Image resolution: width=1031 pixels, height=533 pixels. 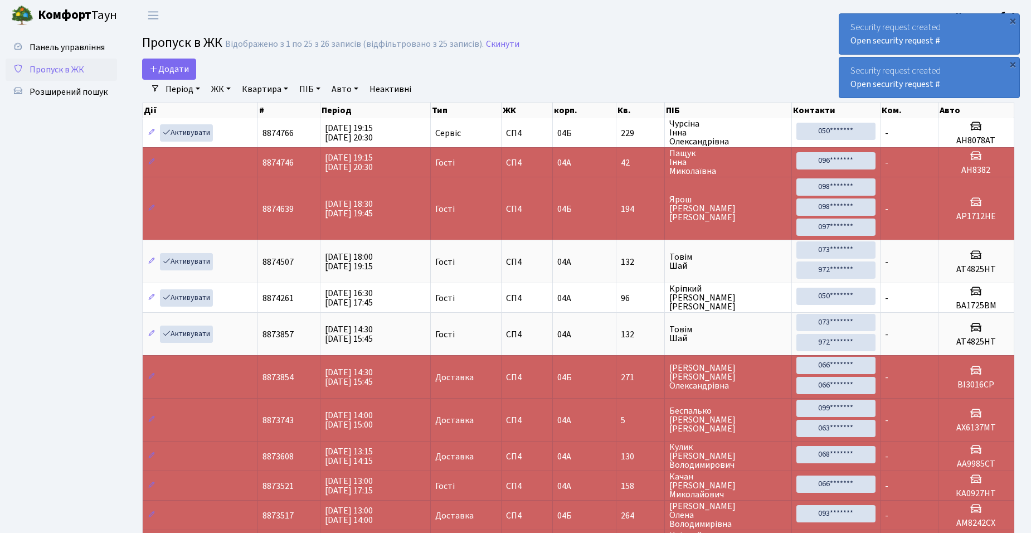 What do you see at coordinates (390, 89) in the screenshot?
I see `a: Неактивні` at bounding box center [390, 89].